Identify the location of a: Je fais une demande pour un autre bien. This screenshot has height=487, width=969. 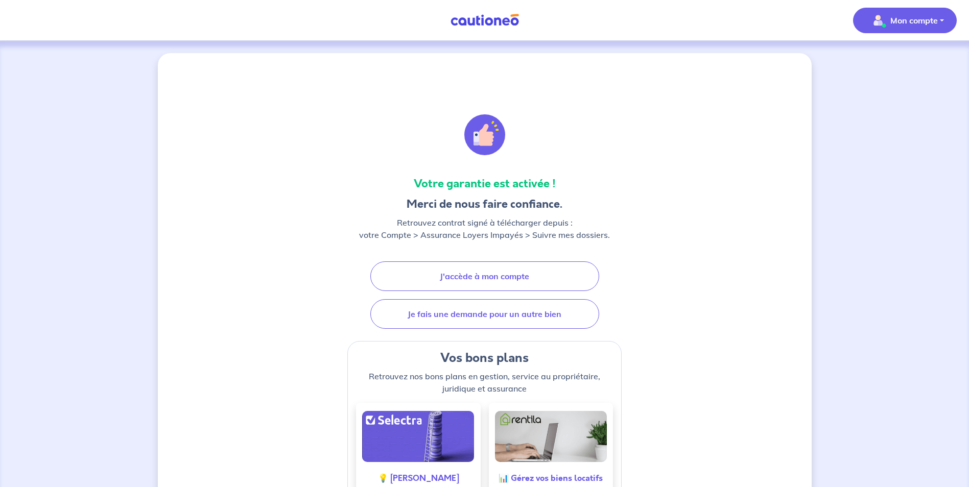
(485, 314).